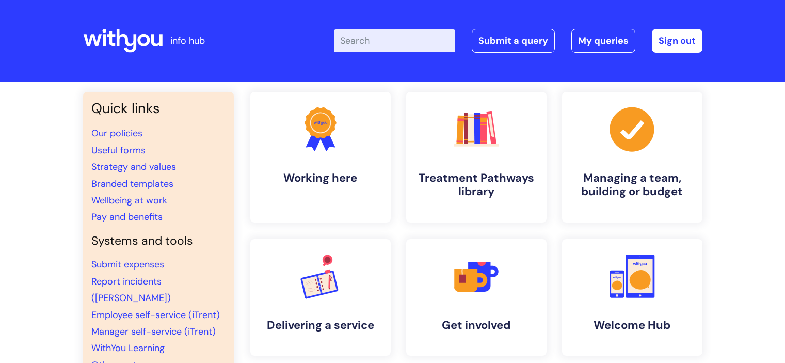 The width and height of the screenshot is (785, 363). What do you see at coordinates (187, 41) in the screenshot?
I see `p: info hub` at bounding box center [187, 41].